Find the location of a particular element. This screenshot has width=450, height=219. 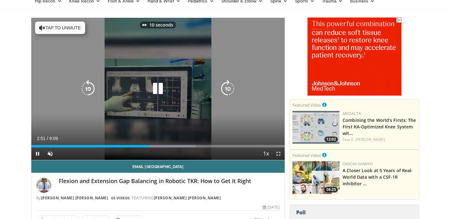

a: Combining the World’s Firsts: The First KA-Optimized Knee System wit… is located at coordinates (379, 127).